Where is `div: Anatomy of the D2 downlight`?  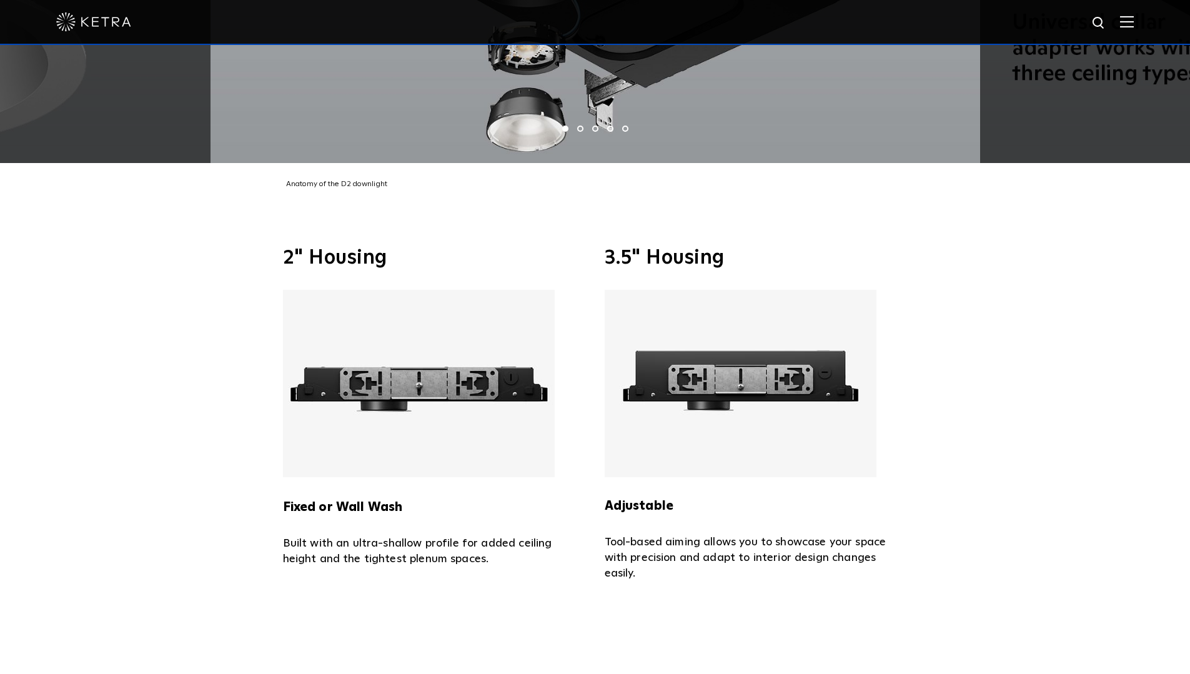
div: Anatomy of the D2 downlight is located at coordinates (599, 185).